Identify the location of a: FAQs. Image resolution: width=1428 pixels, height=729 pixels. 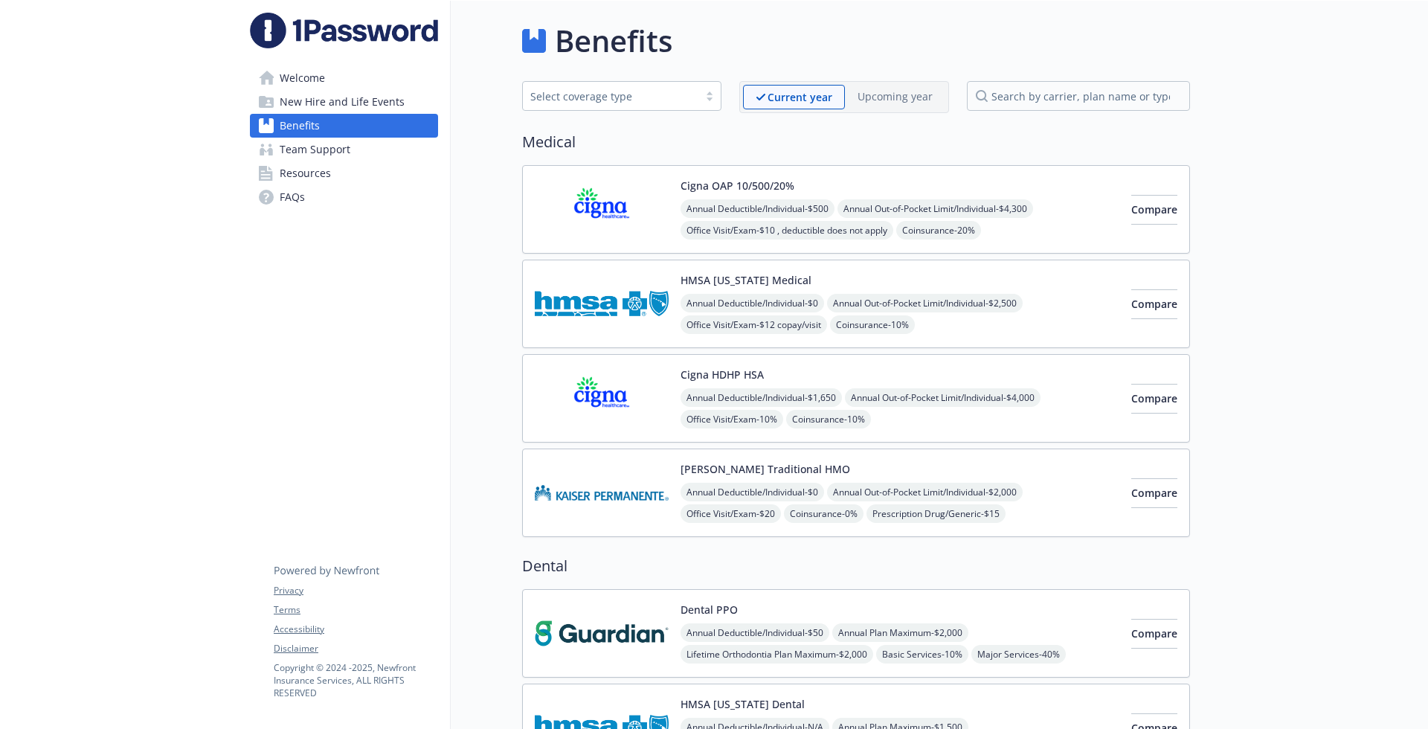
(344, 197).